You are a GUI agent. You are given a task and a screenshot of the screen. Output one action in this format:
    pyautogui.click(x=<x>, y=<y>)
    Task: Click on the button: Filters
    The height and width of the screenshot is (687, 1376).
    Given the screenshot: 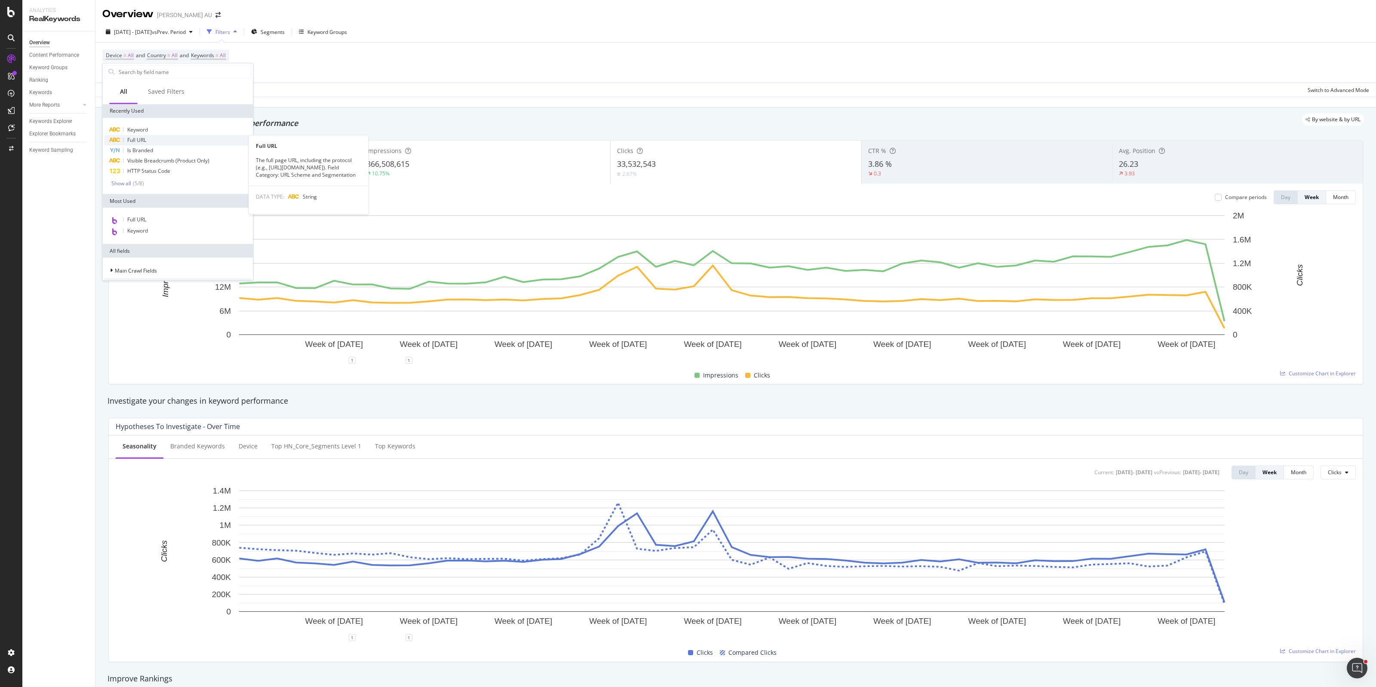 What is the action you would take?
    pyautogui.click(x=222, y=32)
    